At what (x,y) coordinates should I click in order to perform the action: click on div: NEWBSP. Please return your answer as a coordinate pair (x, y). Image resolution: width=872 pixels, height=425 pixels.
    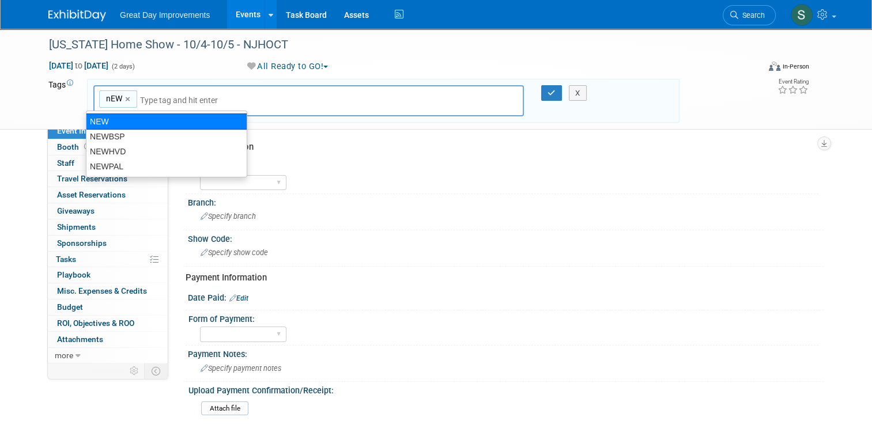
    Looking at the image, I should click on (166, 137).